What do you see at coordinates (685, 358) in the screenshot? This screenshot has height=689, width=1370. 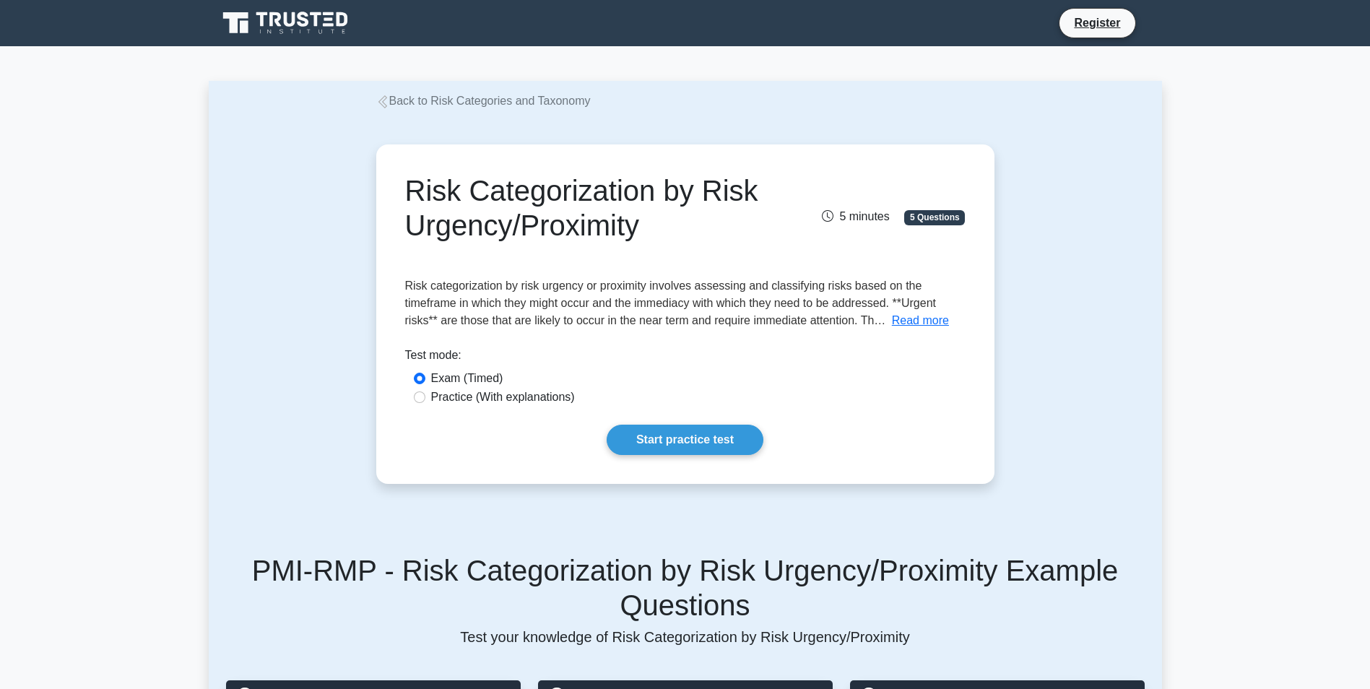 I see `div: Test mode:` at bounding box center [685, 358].